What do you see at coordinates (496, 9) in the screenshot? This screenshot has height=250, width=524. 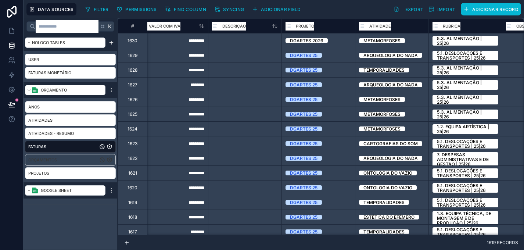 I see `span: Adicionar record` at bounding box center [496, 9].